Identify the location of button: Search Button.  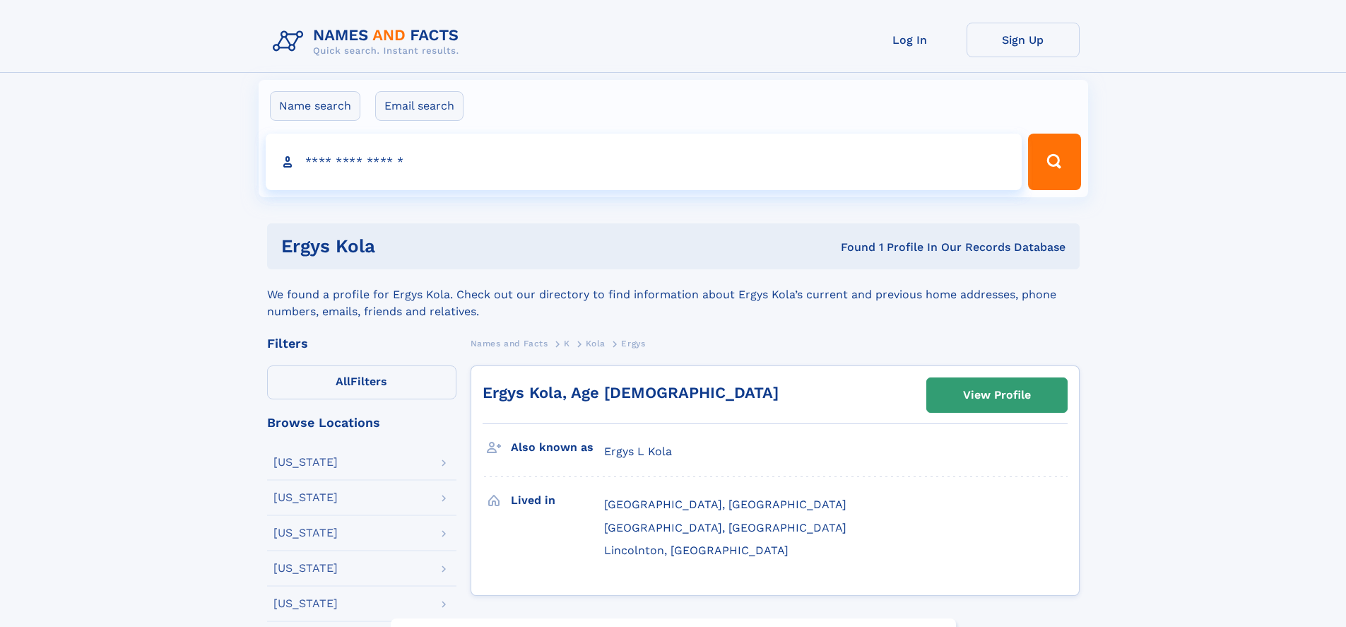
(1054, 162).